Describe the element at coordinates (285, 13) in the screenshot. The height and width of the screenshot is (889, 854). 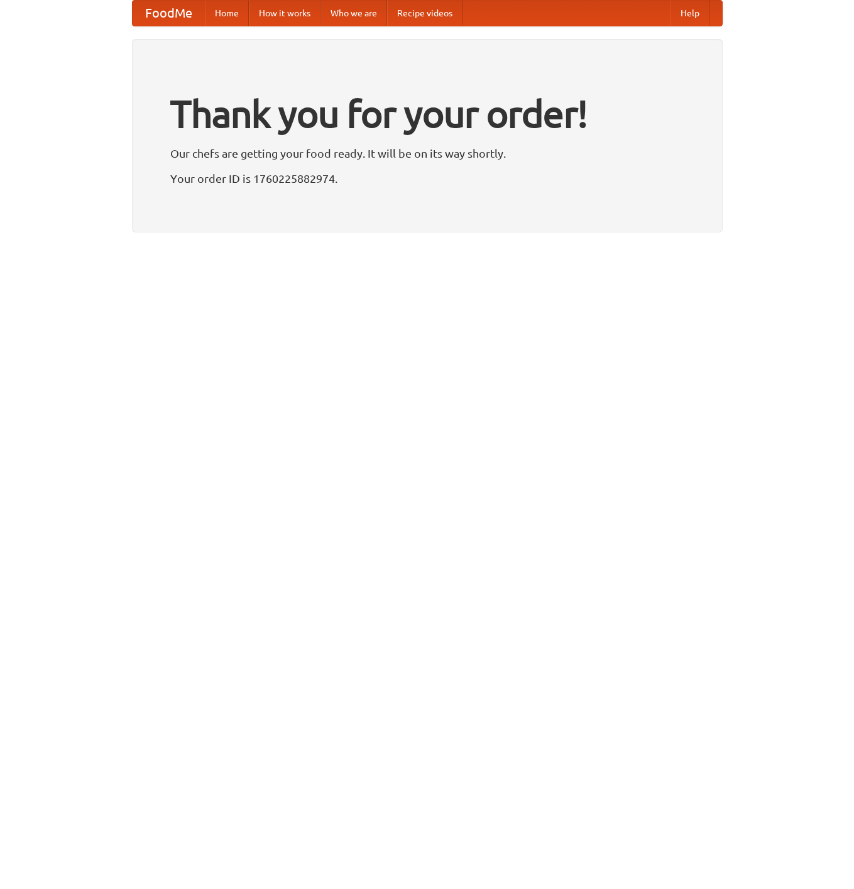
I see `a: How it works` at that location.